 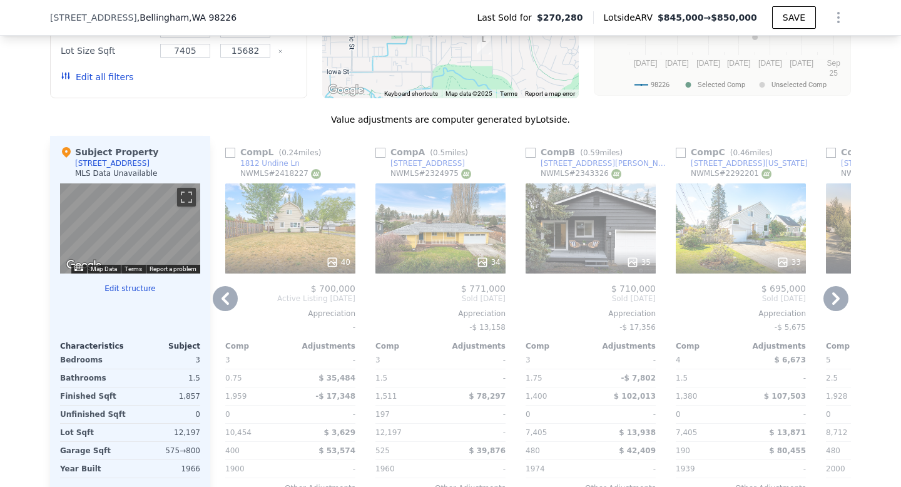 What do you see at coordinates (536, 396) in the screenshot?
I see `span: 1,400` at bounding box center [536, 396].